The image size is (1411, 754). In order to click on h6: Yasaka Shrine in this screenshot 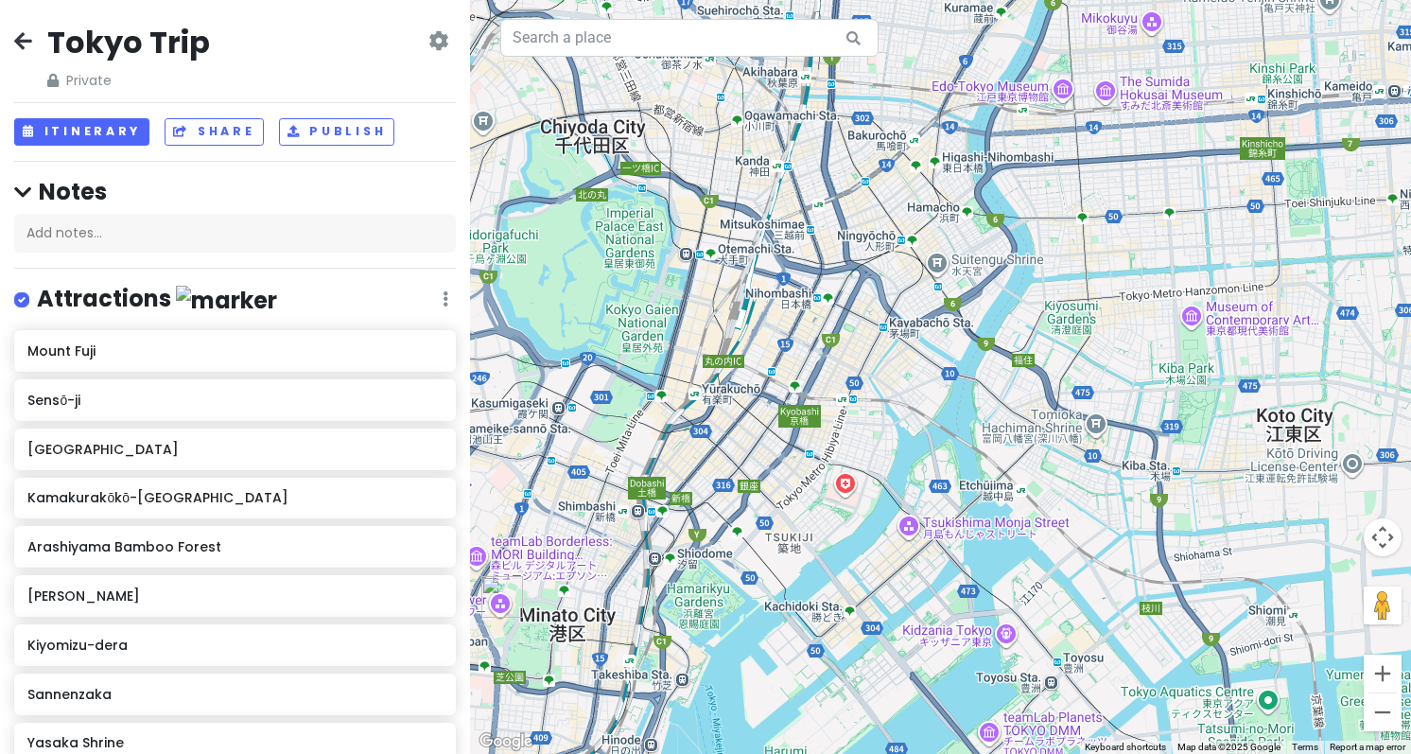, I will do `click(235, 742)`.